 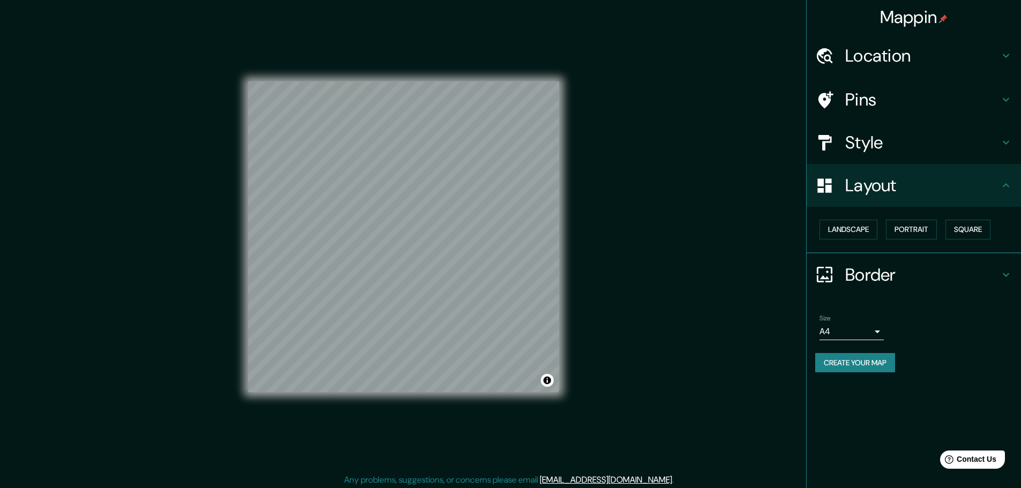 I want to click on button: Square, so click(x=968, y=229).